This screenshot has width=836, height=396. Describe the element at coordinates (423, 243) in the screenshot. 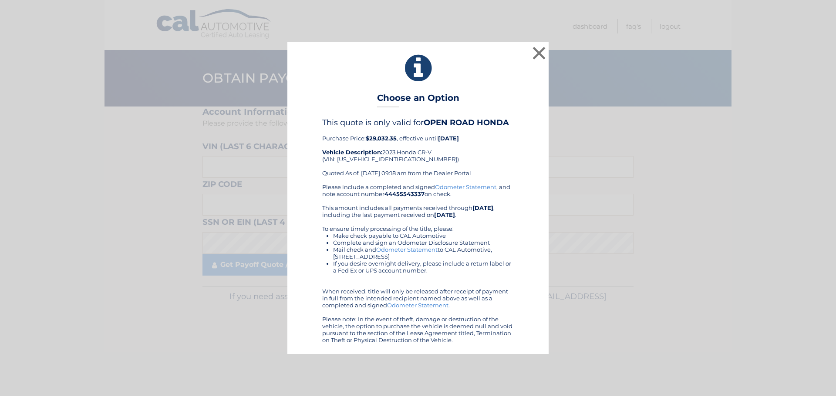

I see `li: Complete and sign an Odometer Disclosure Statement` at that location.